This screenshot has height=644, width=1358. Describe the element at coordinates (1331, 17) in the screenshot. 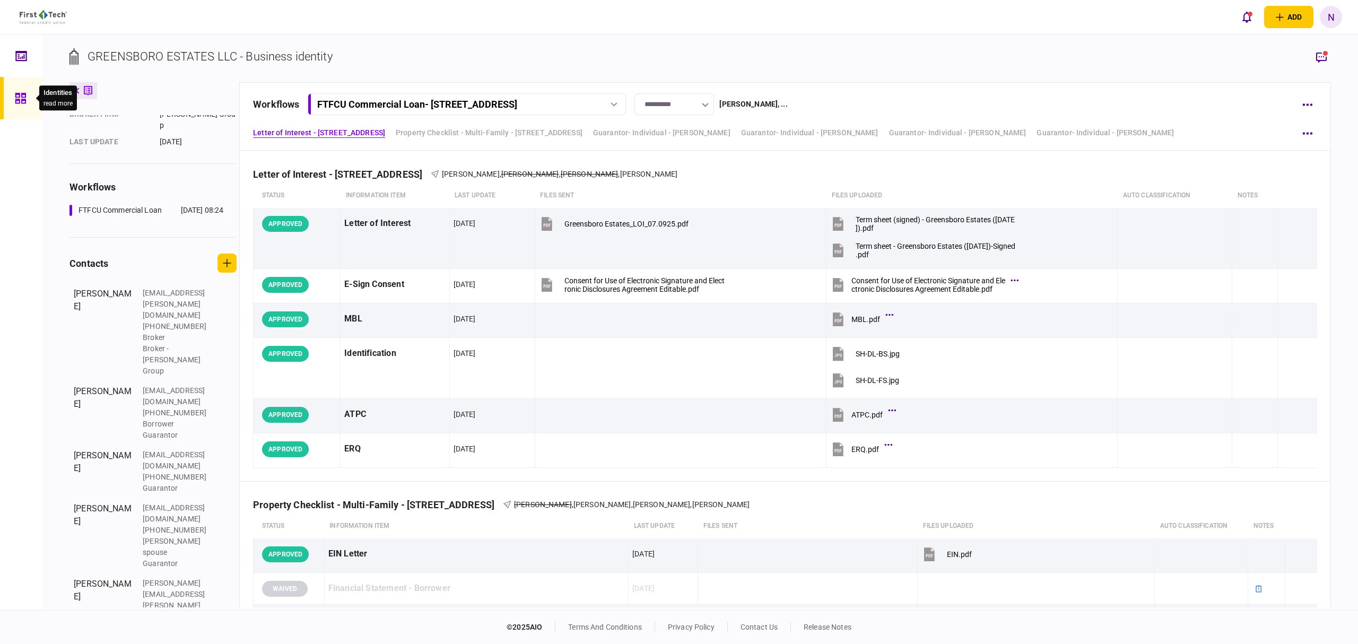

I see `button: N` at that location.